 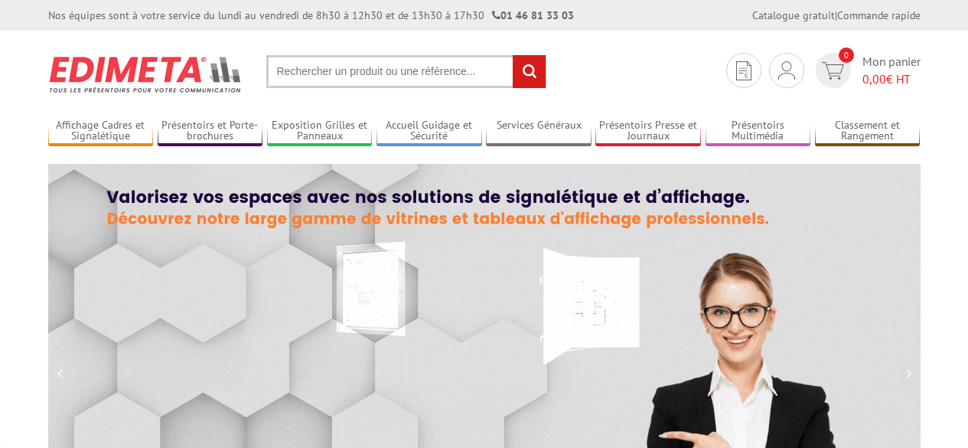 What do you see at coordinates (320, 131) in the screenshot?
I see `a: Exposition Grilles et Panneaux` at bounding box center [320, 131].